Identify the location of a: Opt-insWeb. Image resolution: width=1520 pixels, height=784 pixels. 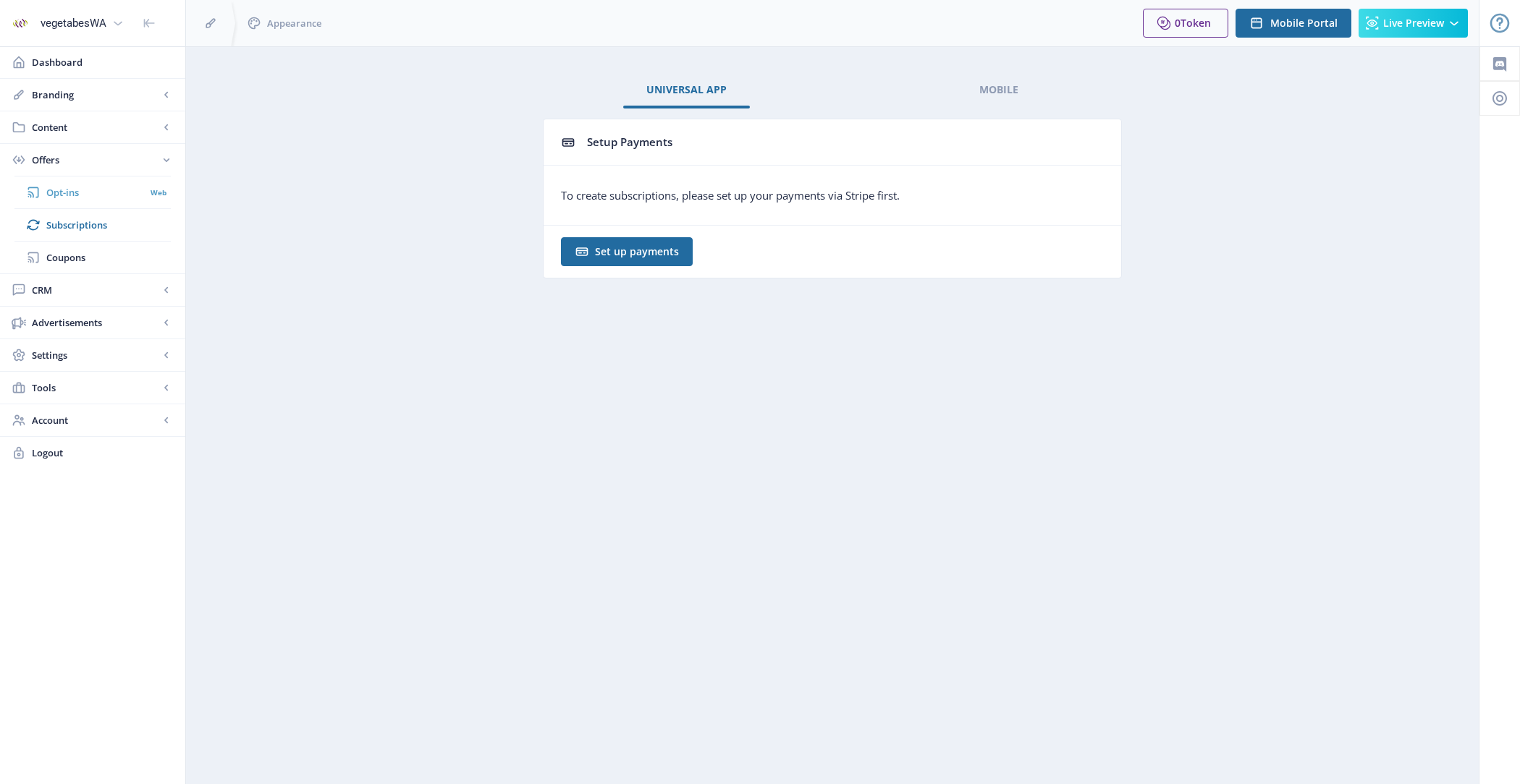
(93, 193).